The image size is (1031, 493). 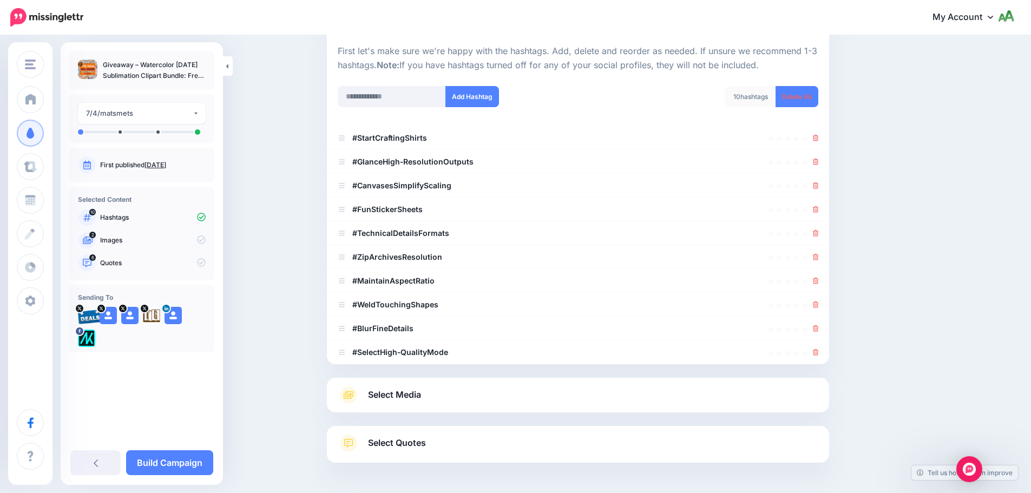 What do you see at coordinates (397, 257) in the screenshot?
I see `b: #ZipArchivesResolution` at bounding box center [397, 257].